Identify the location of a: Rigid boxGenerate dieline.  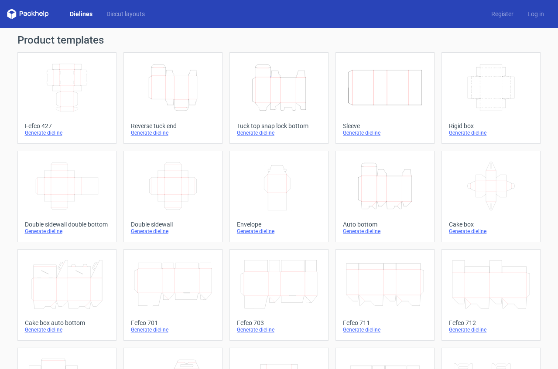
(491, 98).